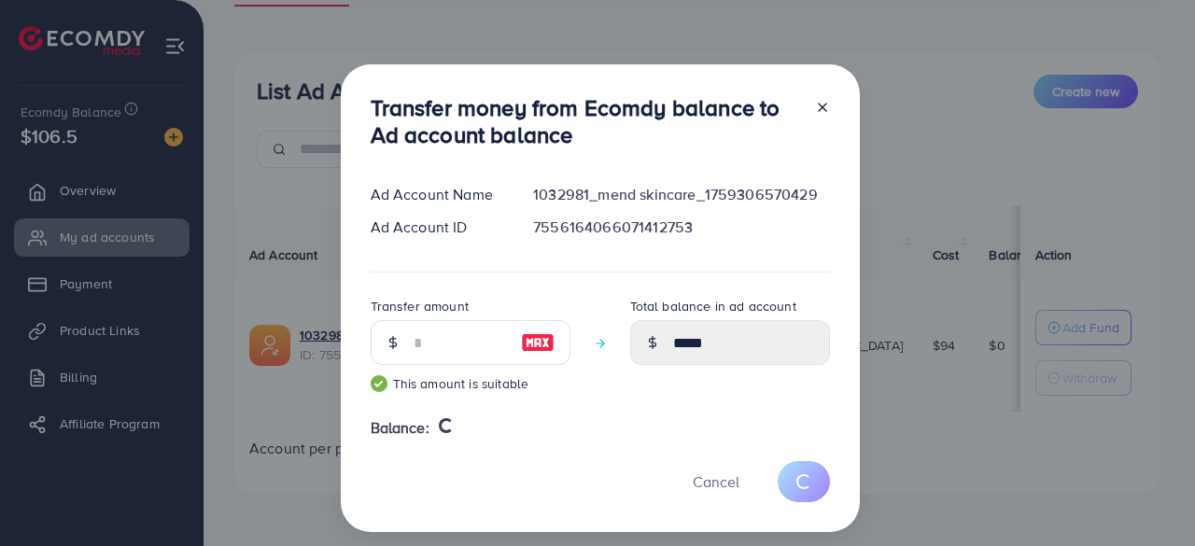  What do you see at coordinates (400, 428) in the screenshot?
I see `span: Balance:` at bounding box center [400, 428].